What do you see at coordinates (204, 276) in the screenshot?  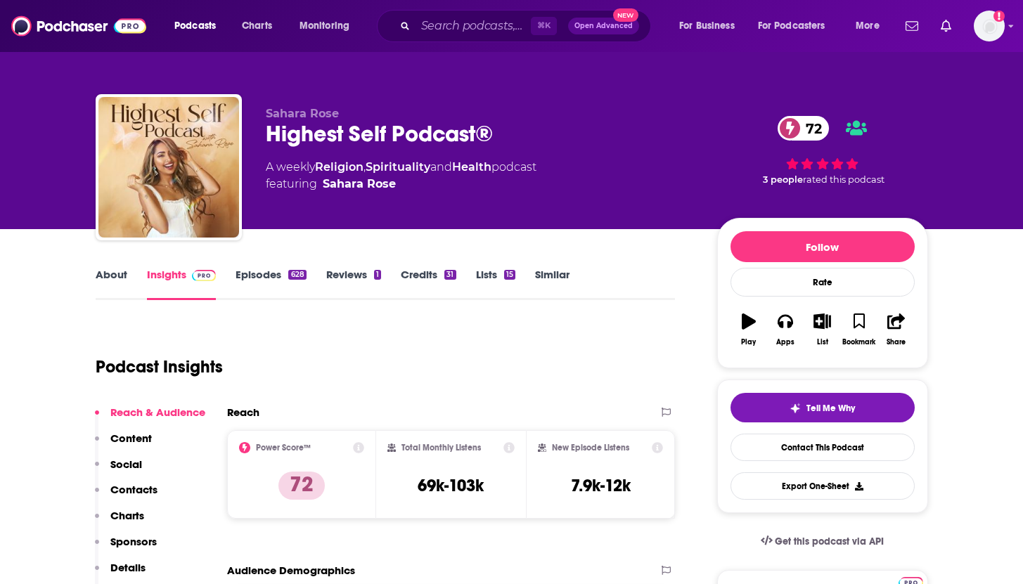 I see `img: Podchaser Pro` at bounding box center [204, 276].